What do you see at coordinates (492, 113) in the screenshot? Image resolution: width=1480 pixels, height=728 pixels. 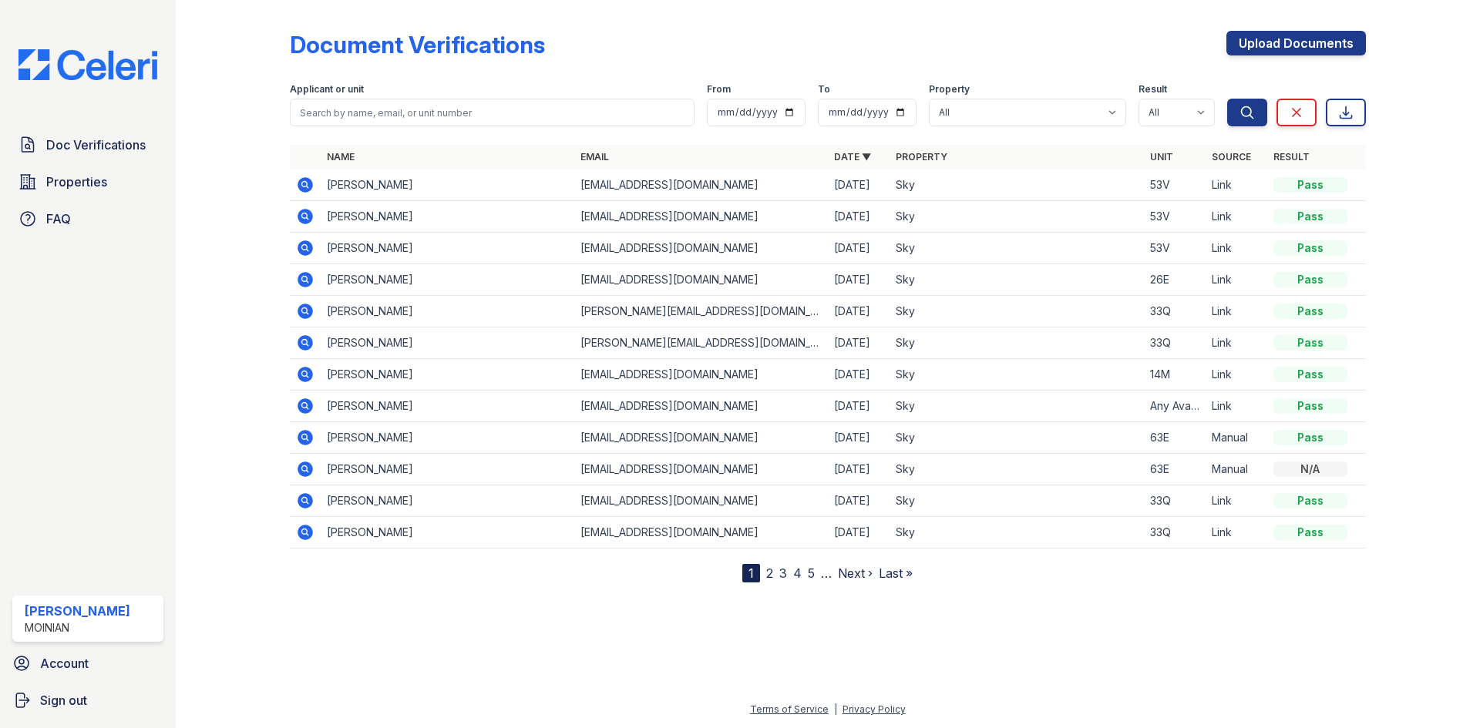 I see `input: Search by name, email, or unit number` at bounding box center [492, 113].